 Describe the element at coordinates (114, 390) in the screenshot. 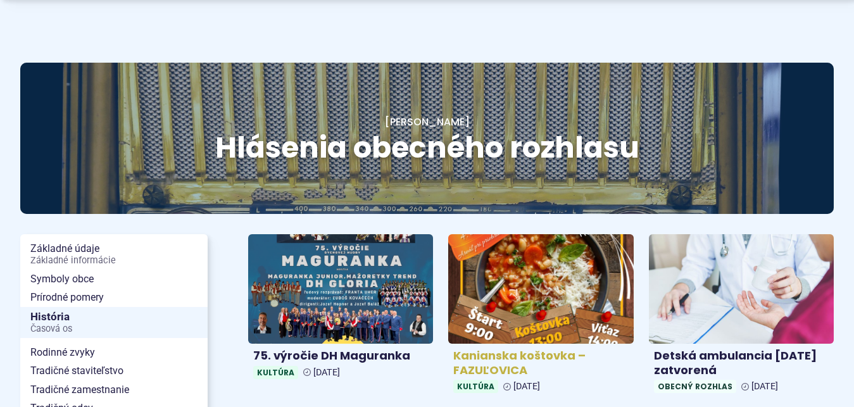

I see `span: Tradičné zamestnanie` at that location.